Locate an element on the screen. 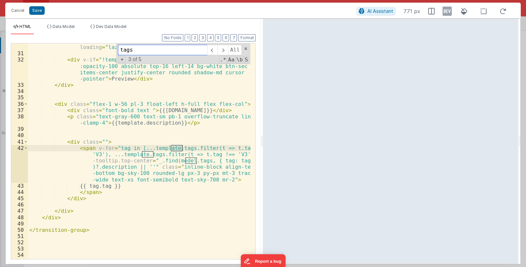 The height and width of the screenshot is (267, 526). button: 2 is located at coordinates (195, 38).